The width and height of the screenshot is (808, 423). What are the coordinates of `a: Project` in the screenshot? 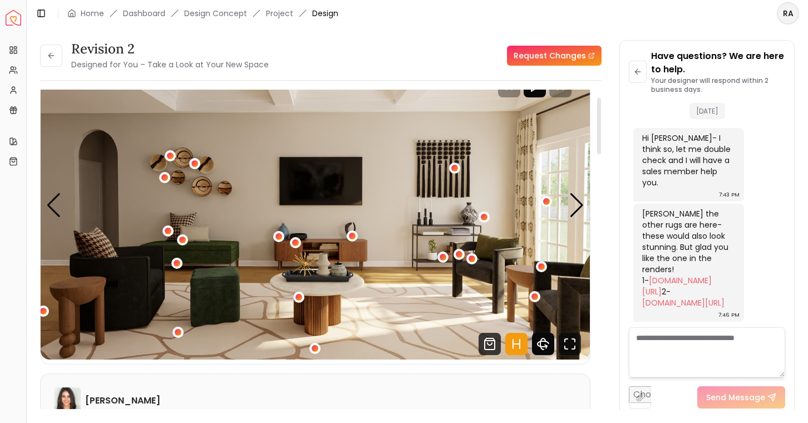 It's located at (279, 13).